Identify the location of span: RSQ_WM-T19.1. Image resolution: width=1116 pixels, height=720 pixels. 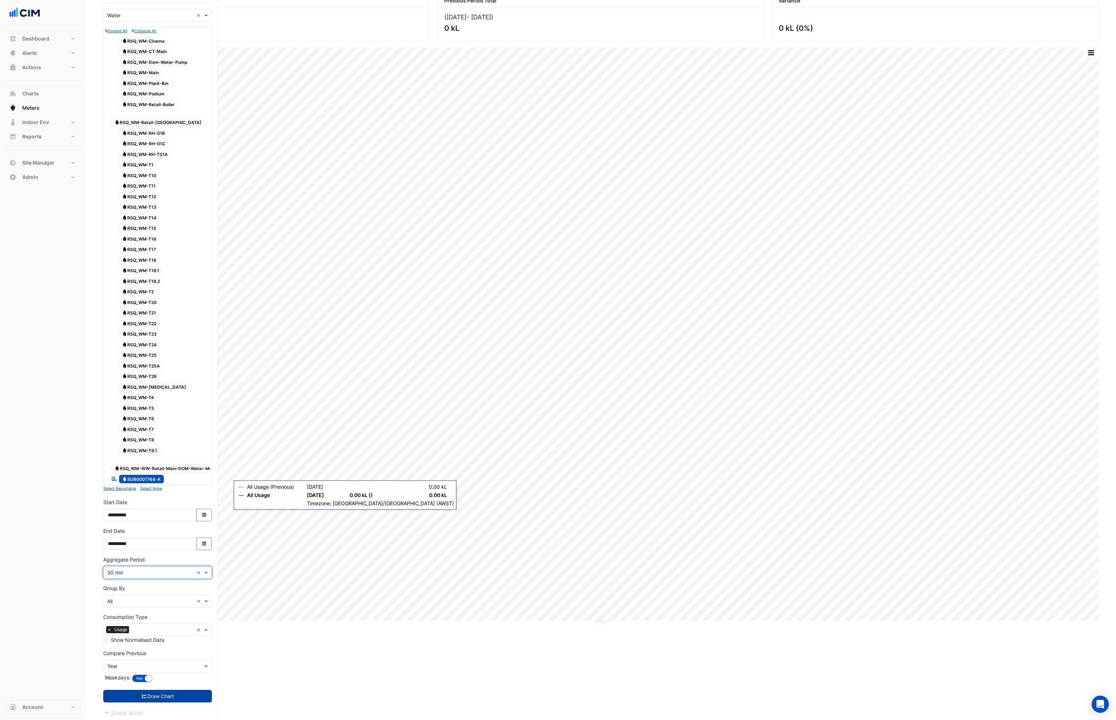
(141, 271).